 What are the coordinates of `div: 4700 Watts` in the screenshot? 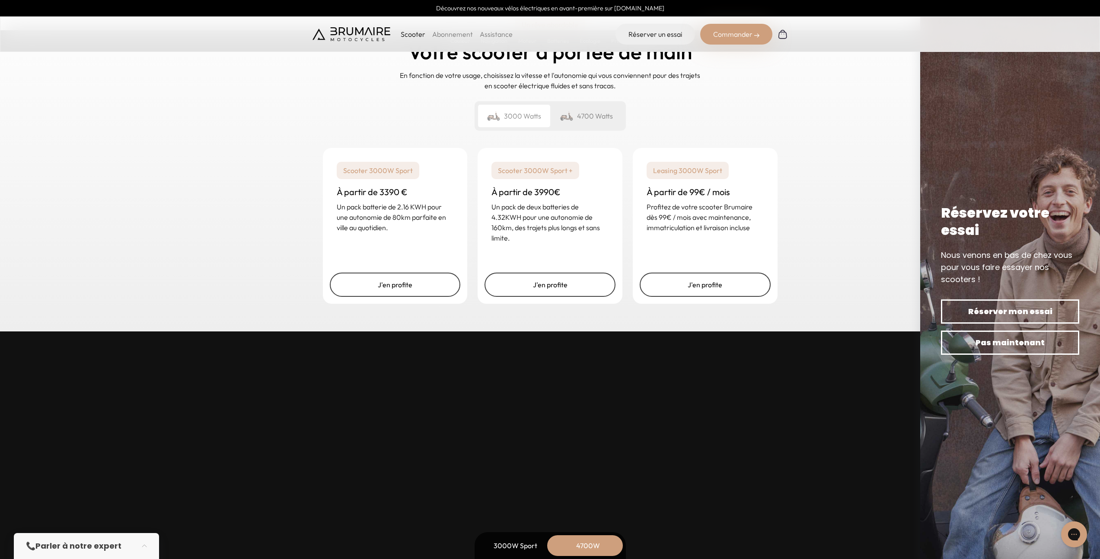 It's located at (586, 116).